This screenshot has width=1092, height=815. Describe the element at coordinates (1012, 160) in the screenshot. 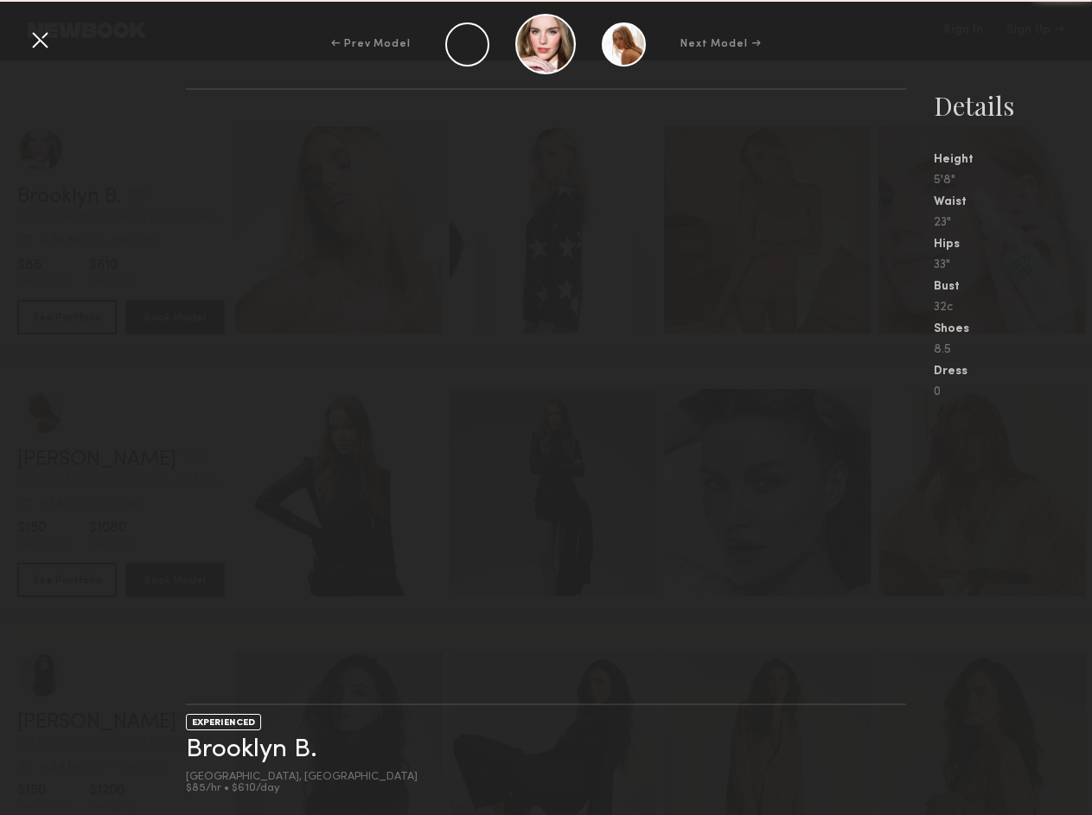

I see `div: Height` at that location.